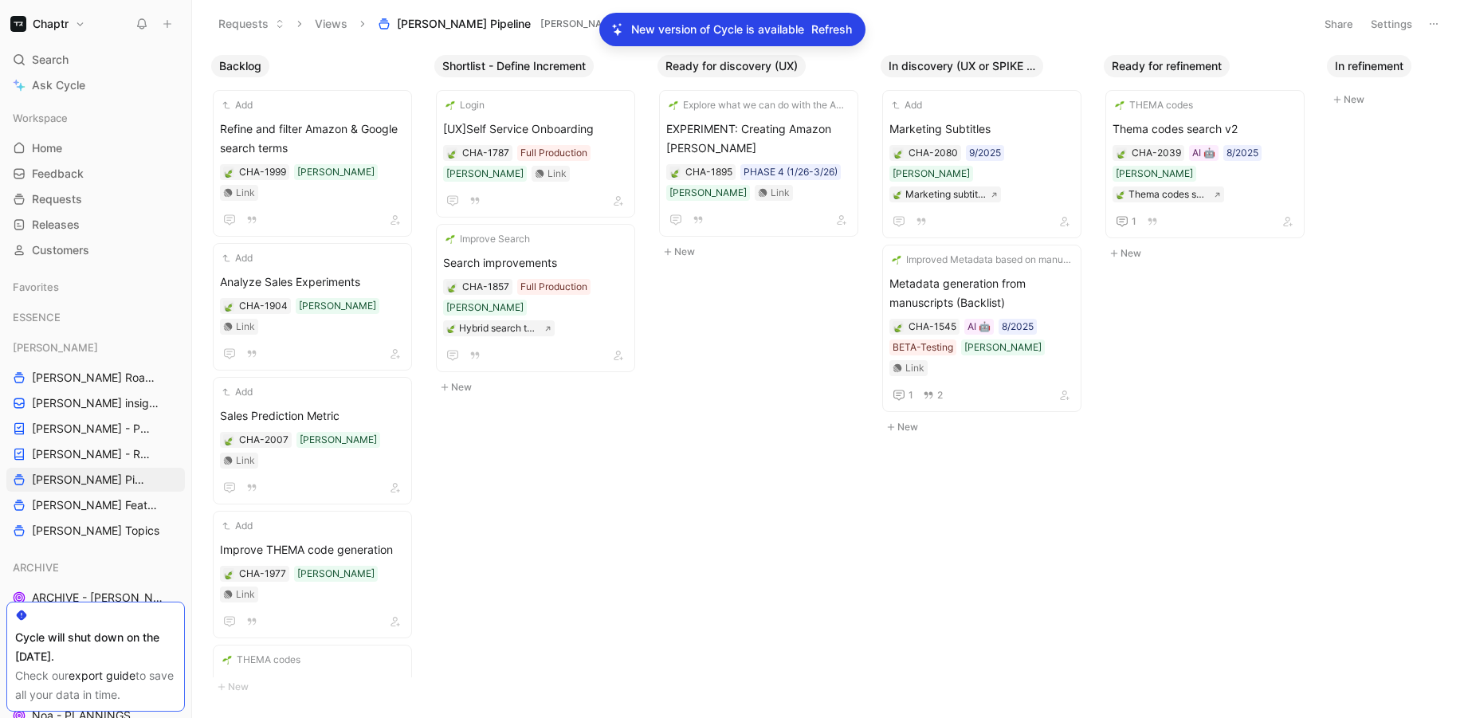  What do you see at coordinates (1392, 24) in the screenshot?
I see `button: Settings` at bounding box center [1392, 24].